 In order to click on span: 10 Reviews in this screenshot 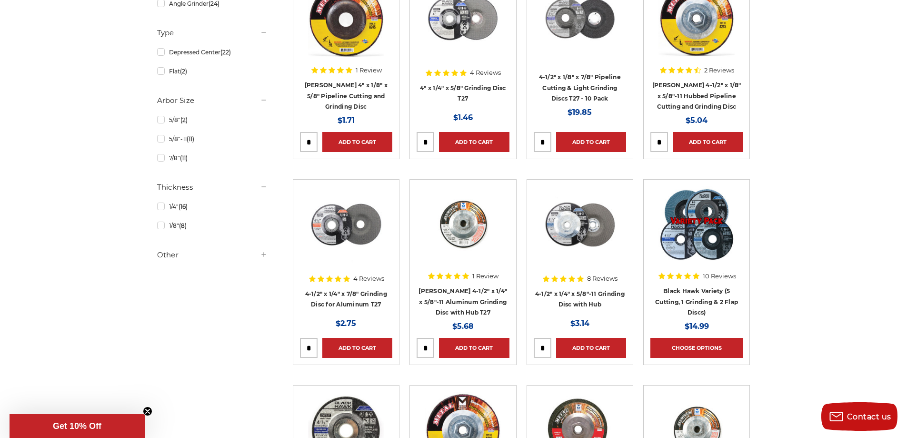, I will do `click(719, 276)`.